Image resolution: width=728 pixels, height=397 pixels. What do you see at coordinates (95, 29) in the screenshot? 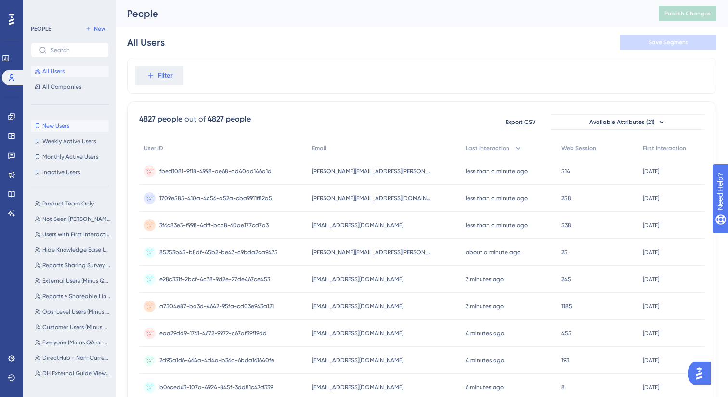
I see `button: New` at bounding box center [95, 29].